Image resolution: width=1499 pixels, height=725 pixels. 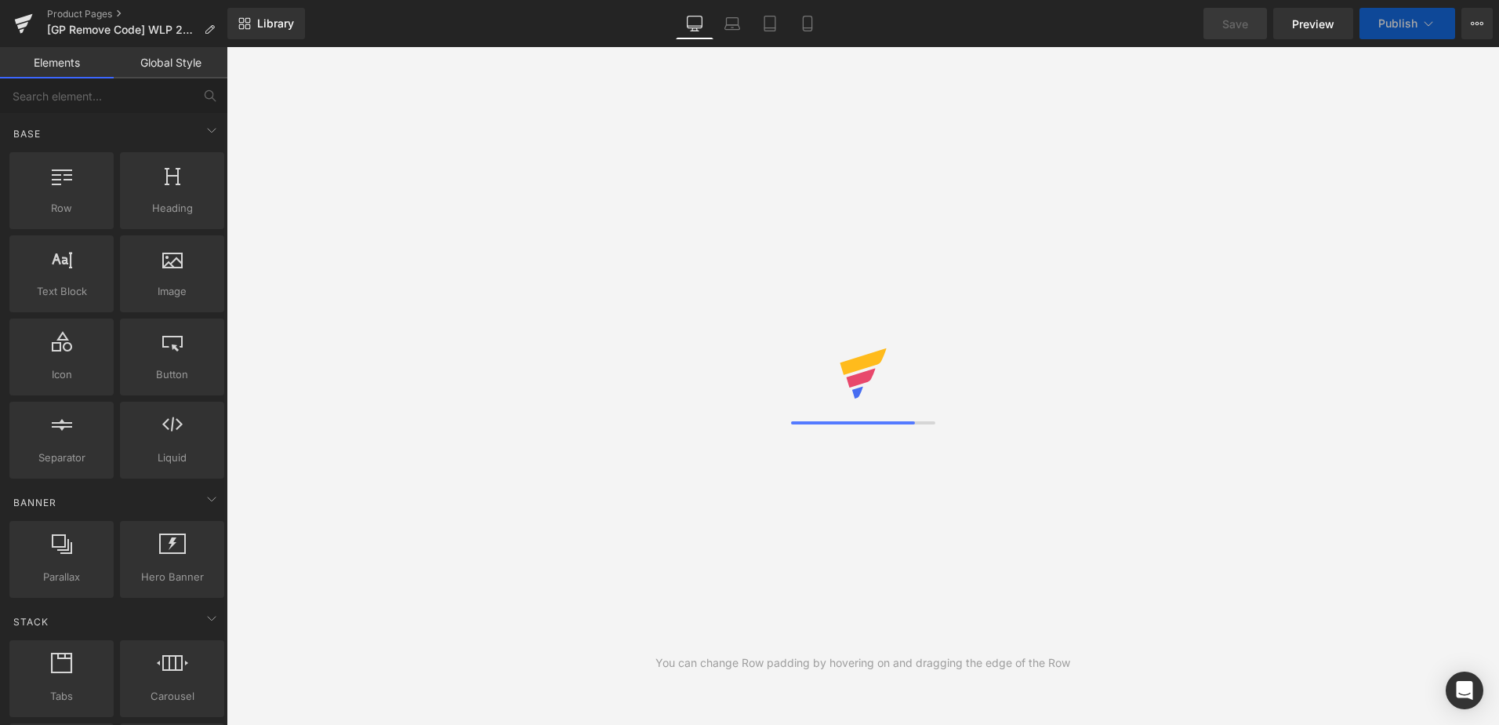 I want to click on span: Button, so click(x=172, y=374).